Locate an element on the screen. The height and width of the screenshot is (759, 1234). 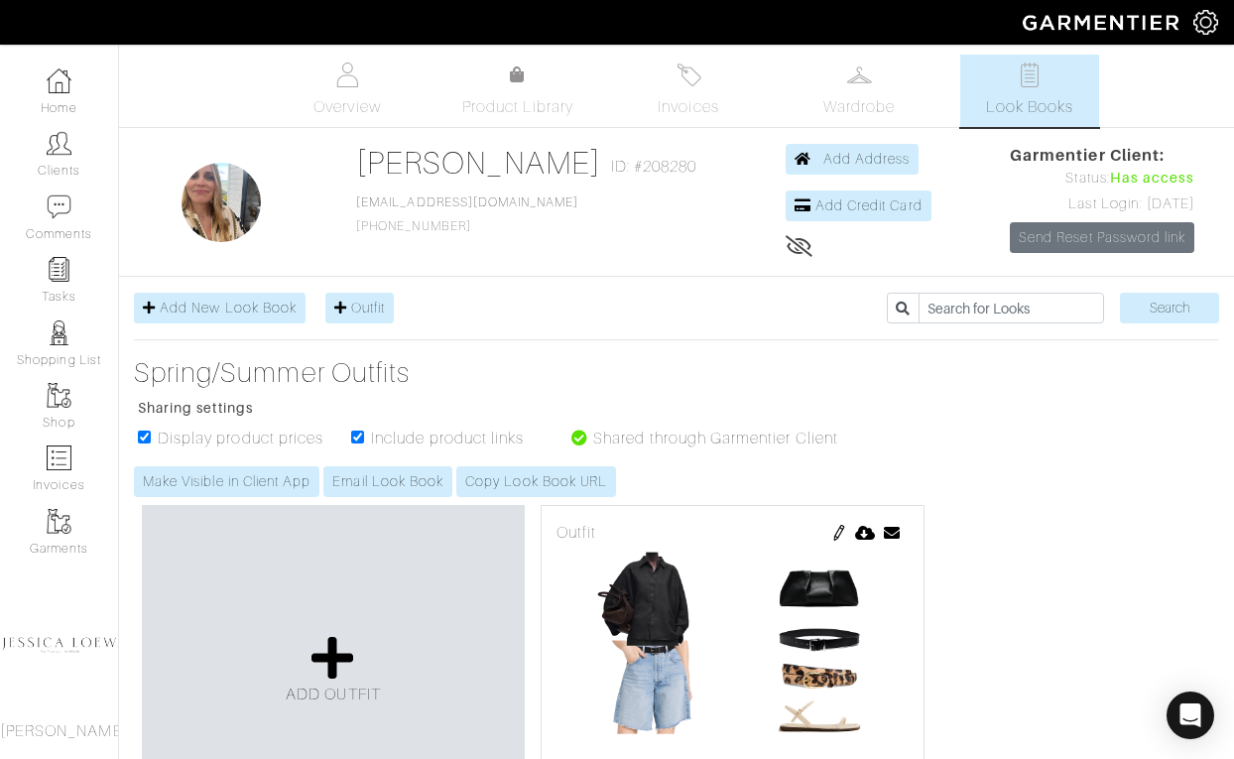
img: wardrobe-487a4870c1b7c33e795ec22d11cfc2ed9d08956e64fb3008fe2437562e282088.svg is located at coordinates (859, 74).